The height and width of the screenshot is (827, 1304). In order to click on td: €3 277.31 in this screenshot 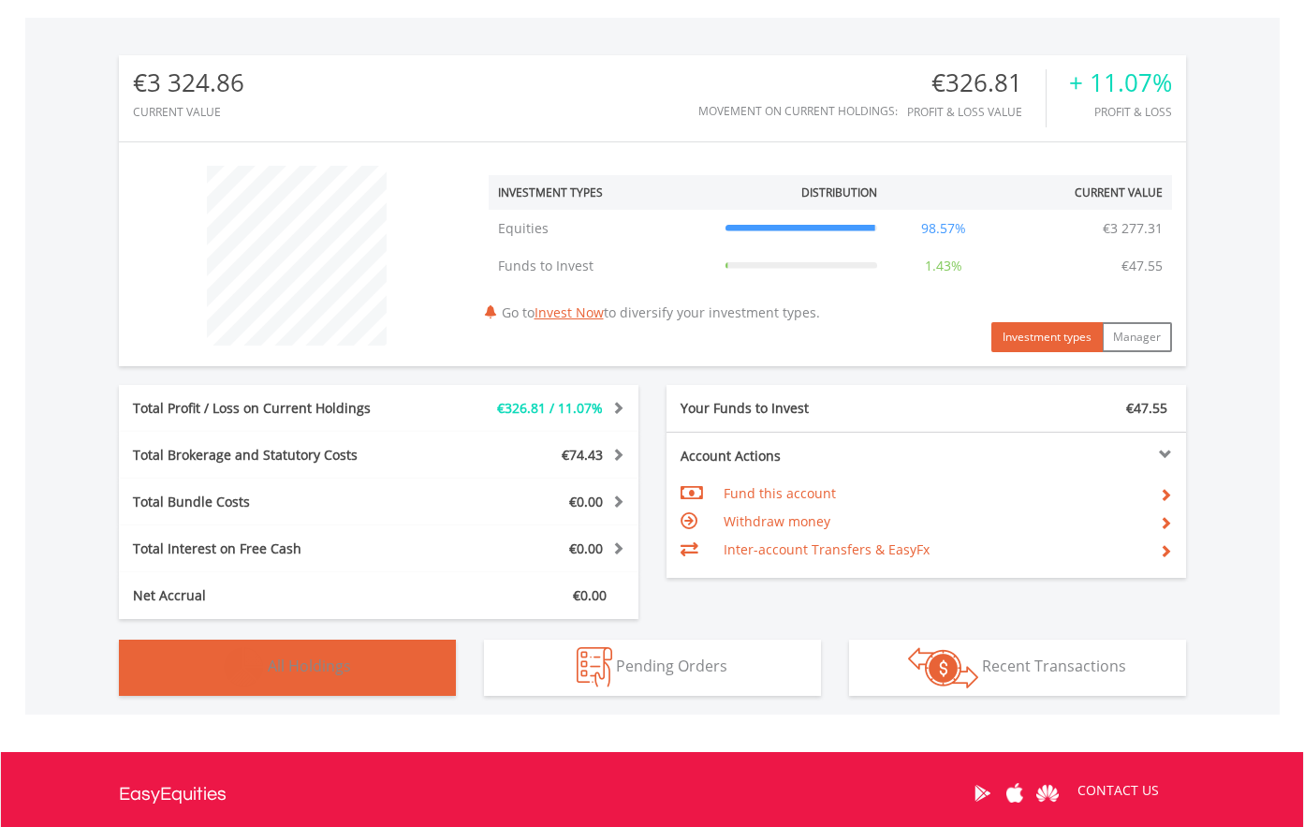, I will do `click(1133, 228)`.